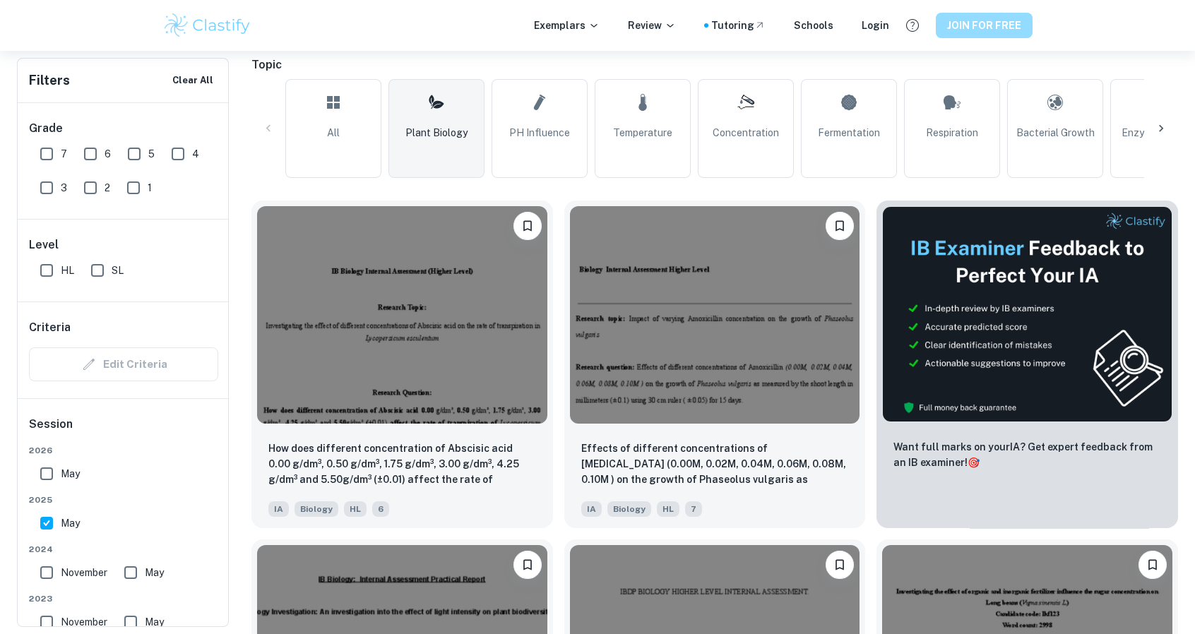  I want to click on span: Temperature, so click(643, 133).